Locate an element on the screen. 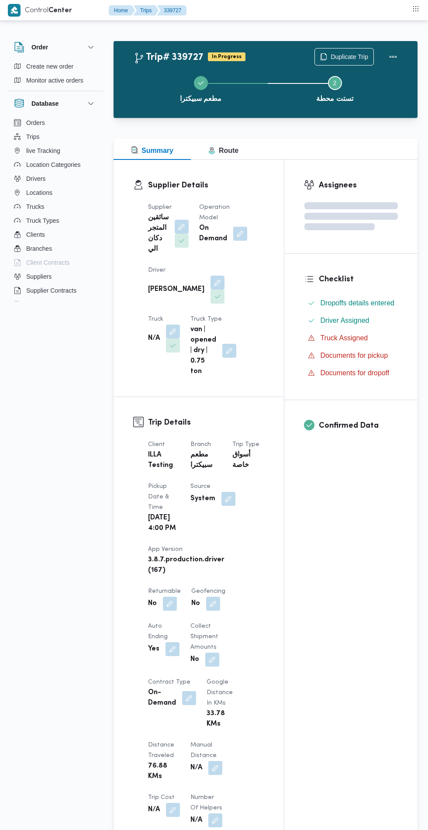 The width and height of the screenshot is (428, 830). span: Duplicate Trip is located at coordinates (349, 57).